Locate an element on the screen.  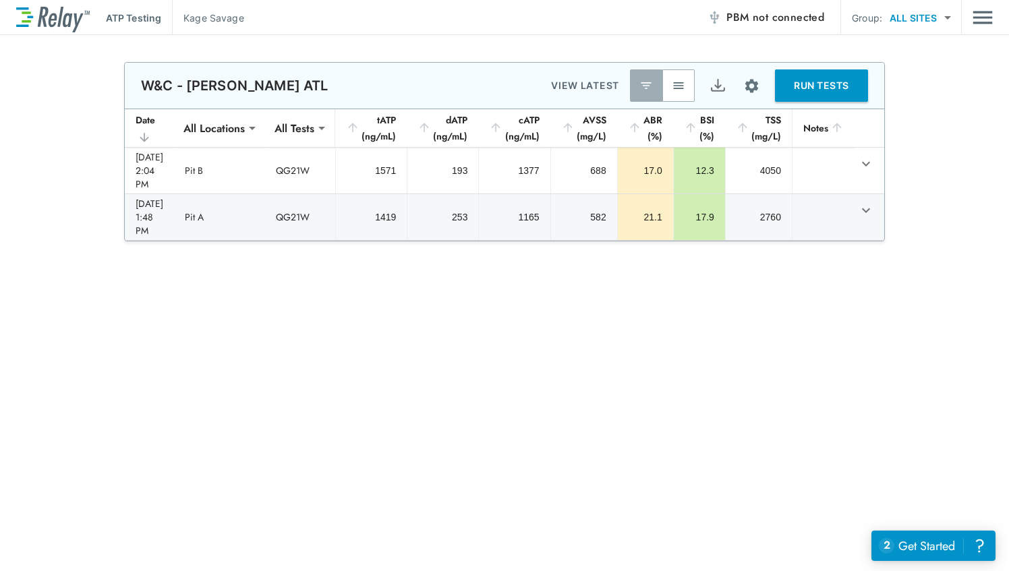
img: LuminUltra Relay is located at coordinates (53, 18).